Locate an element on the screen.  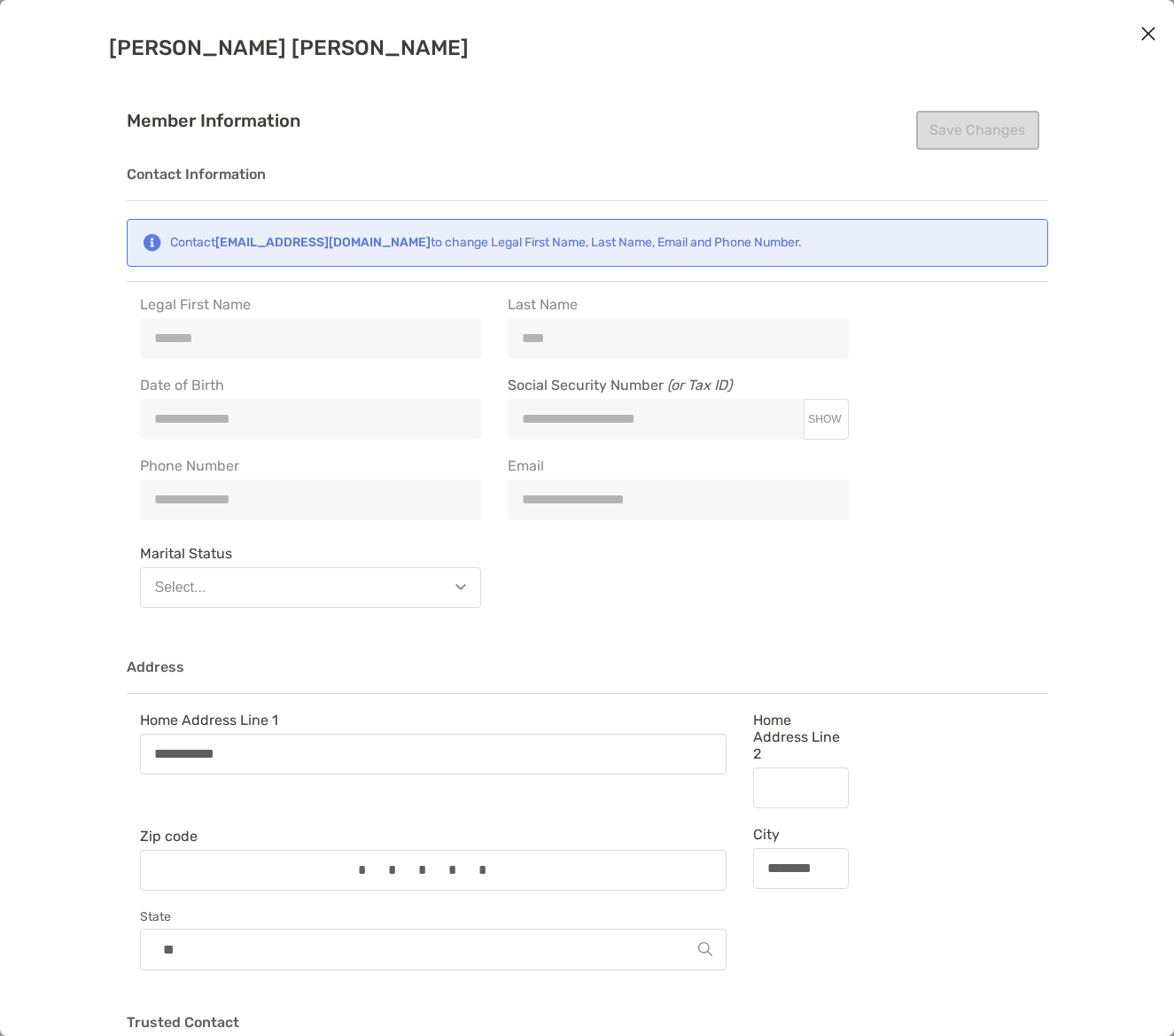
span: Social Security Number is located at coordinates (677, 388).